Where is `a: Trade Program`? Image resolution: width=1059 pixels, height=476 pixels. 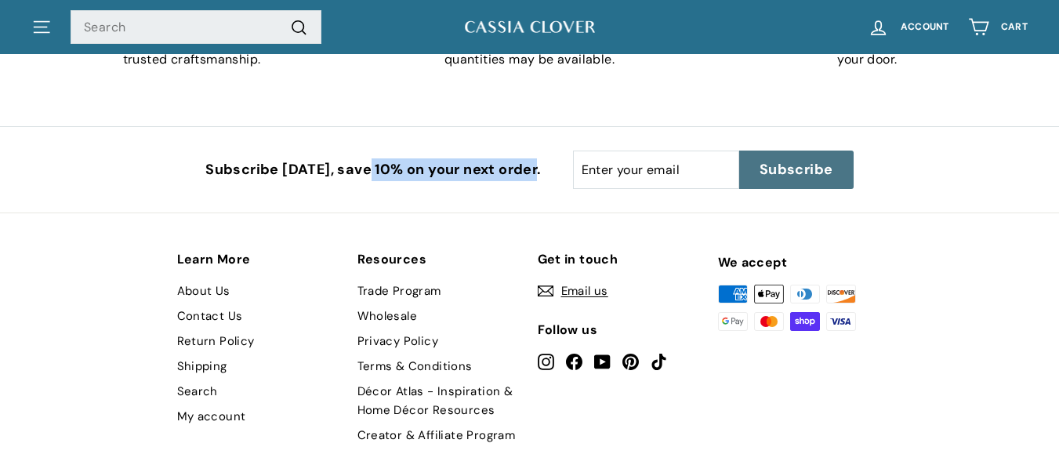
a: Trade Program is located at coordinates (399, 291).